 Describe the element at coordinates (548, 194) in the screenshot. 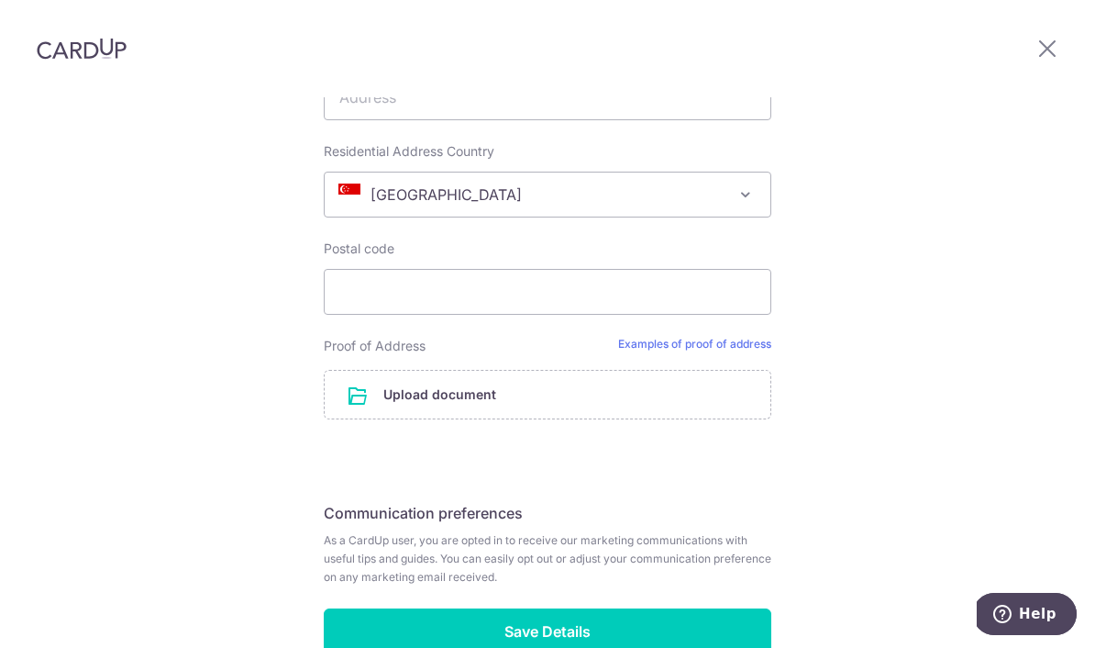

I see `span: Singapore` at that location.